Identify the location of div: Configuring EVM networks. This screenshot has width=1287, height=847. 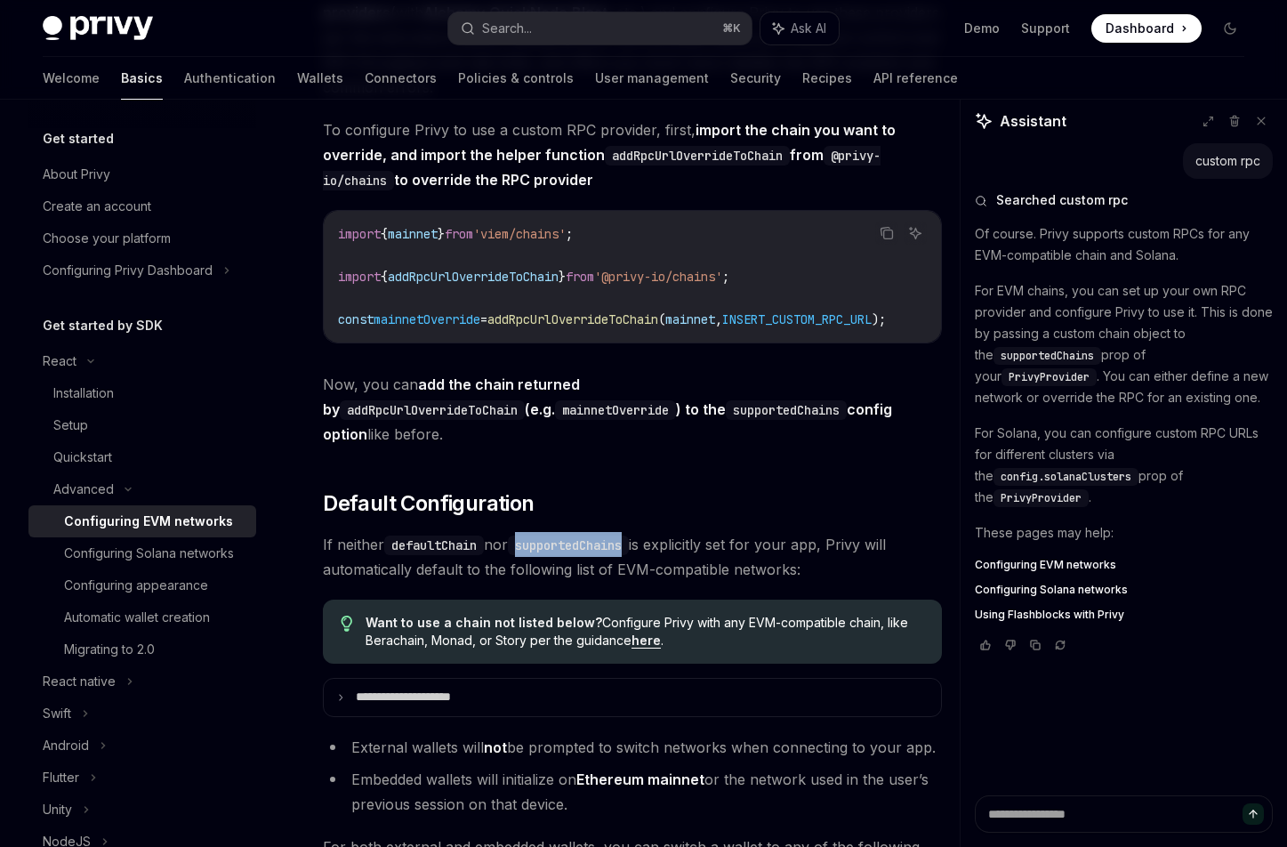
(148, 521).